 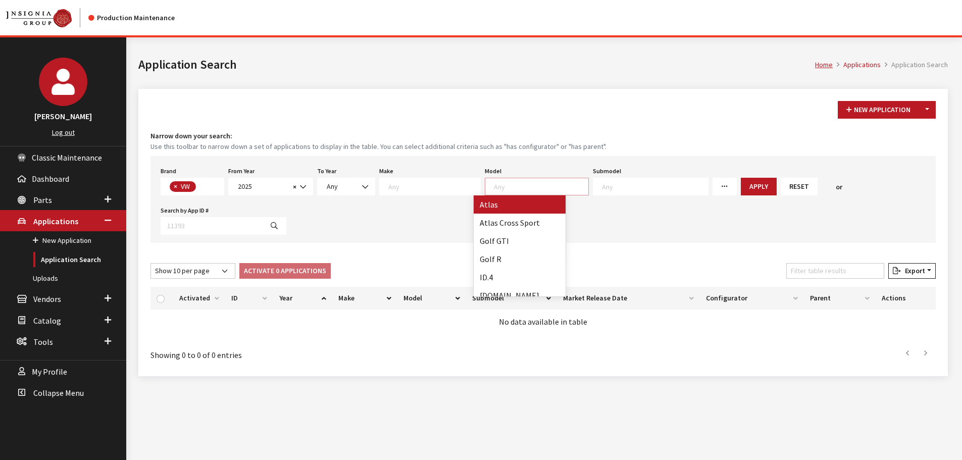 What do you see at coordinates (365, 298) in the screenshot?
I see `th: Make: activate to sort column ascending` at bounding box center [365, 298].